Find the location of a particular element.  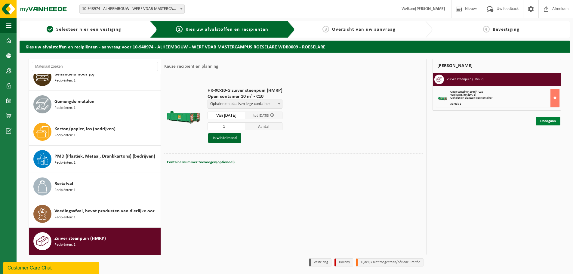

span: Selecteer hier een vestiging is located at coordinates (89, 29).